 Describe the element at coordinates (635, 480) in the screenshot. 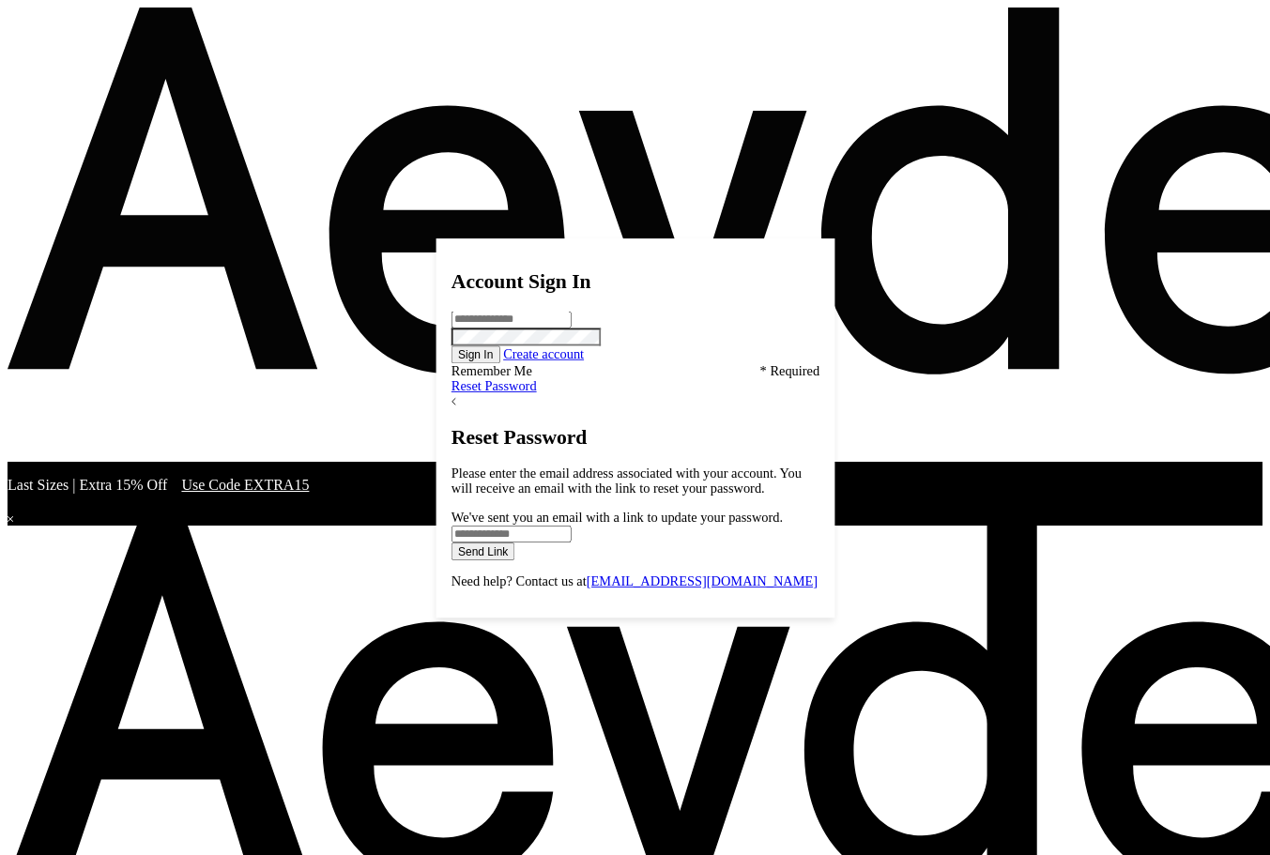

I see `p: Please enter the email address associated with your account. You will receive an email with the l...` at that location.